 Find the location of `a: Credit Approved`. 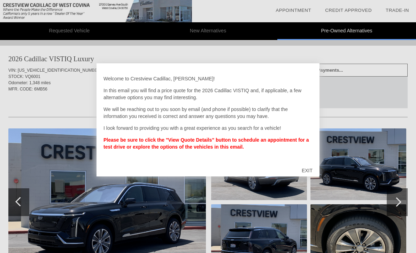

a: Credit Approved is located at coordinates (349, 10).